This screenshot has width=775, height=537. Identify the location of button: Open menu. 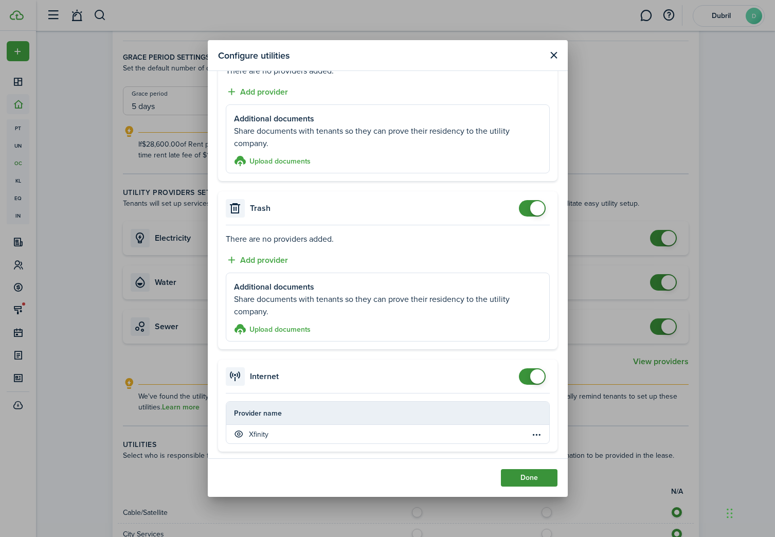
(537, 434).